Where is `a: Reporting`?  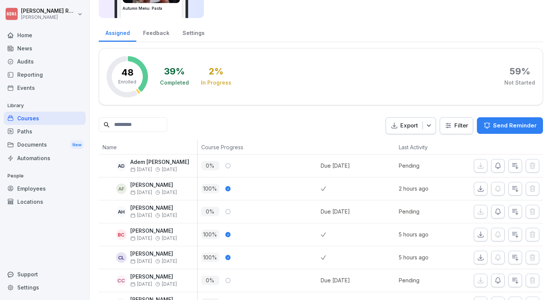 a: Reporting is located at coordinates (45, 74).